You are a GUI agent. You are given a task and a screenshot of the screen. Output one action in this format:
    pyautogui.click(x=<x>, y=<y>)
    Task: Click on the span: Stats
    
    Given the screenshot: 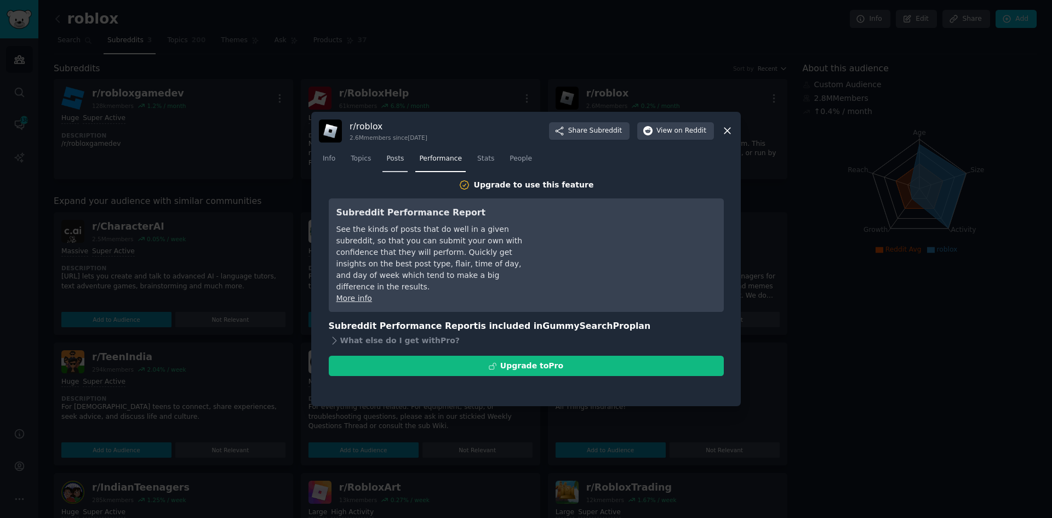 What is the action you would take?
    pyautogui.click(x=486, y=159)
    